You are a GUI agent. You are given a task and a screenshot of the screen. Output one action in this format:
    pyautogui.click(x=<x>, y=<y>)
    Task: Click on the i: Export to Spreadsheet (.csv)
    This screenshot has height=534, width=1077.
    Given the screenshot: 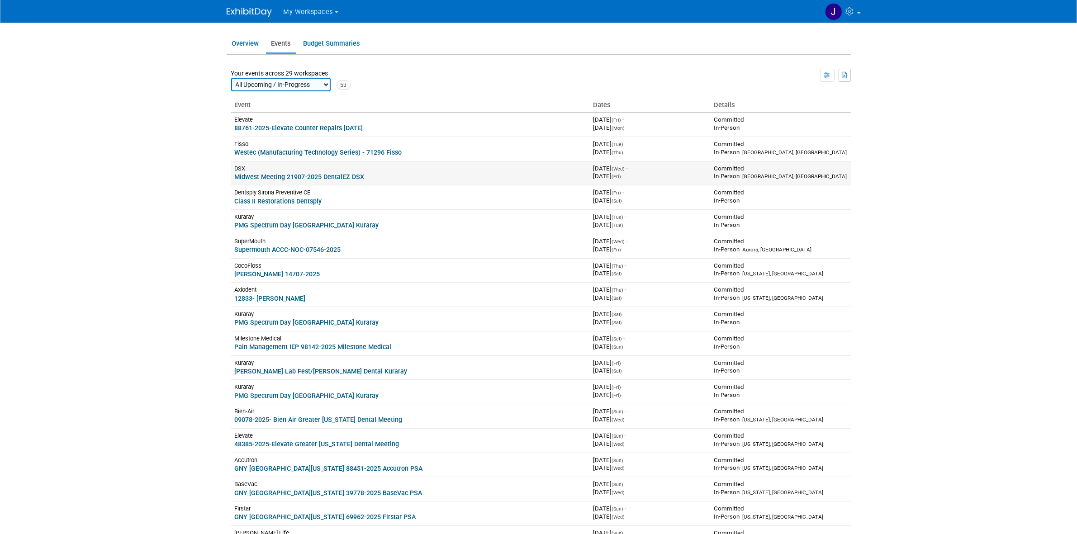 What is the action you would take?
    pyautogui.click(x=845, y=75)
    